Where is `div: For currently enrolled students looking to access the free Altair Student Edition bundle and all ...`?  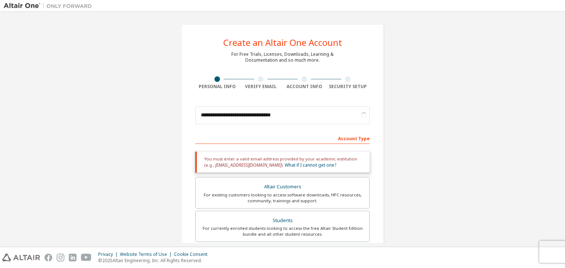
div: For currently enrolled students looking to access the free Altair Student Edition bundle and all ... is located at coordinates (282, 232).